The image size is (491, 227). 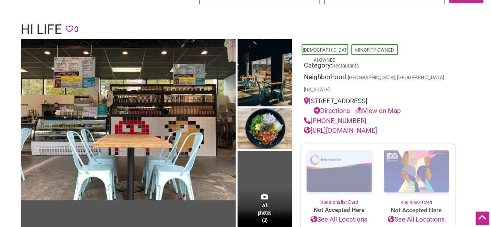 What do you see at coordinates (378, 66) in the screenshot?
I see `div: Category:` at bounding box center [378, 66].